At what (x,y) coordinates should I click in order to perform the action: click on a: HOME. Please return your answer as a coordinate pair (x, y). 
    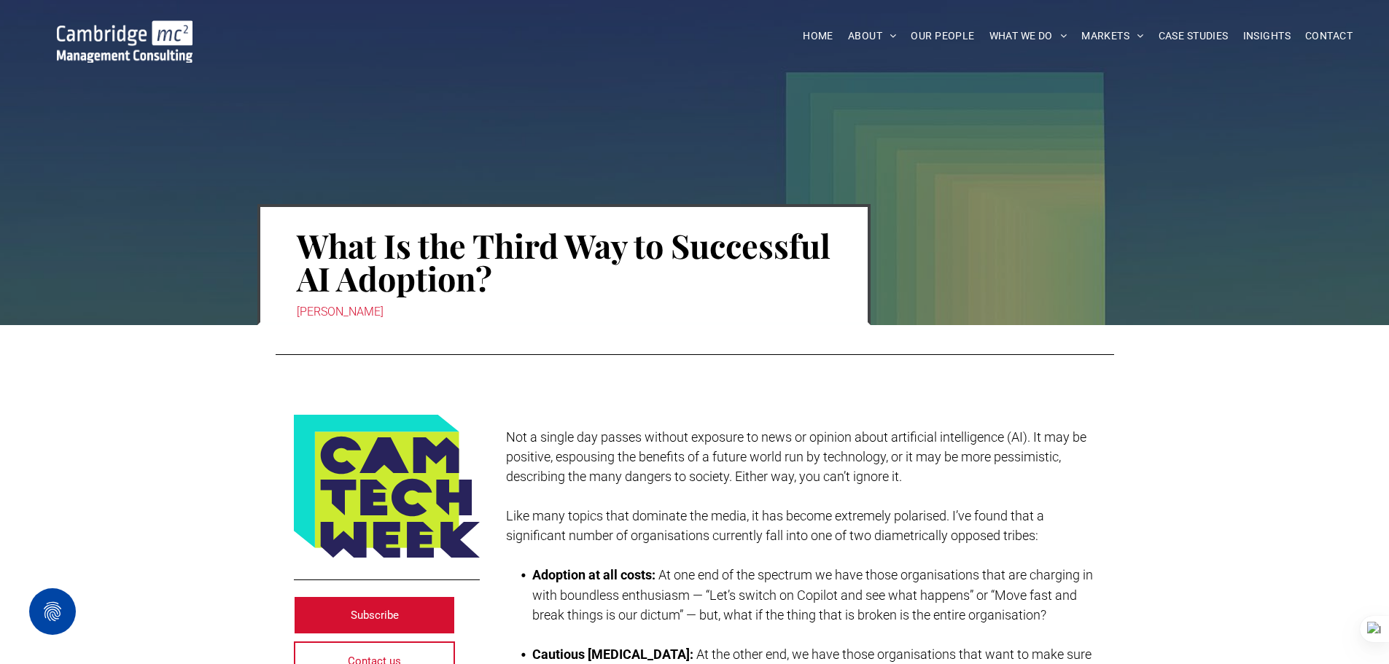
    Looking at the image, I should click on (818, 36).